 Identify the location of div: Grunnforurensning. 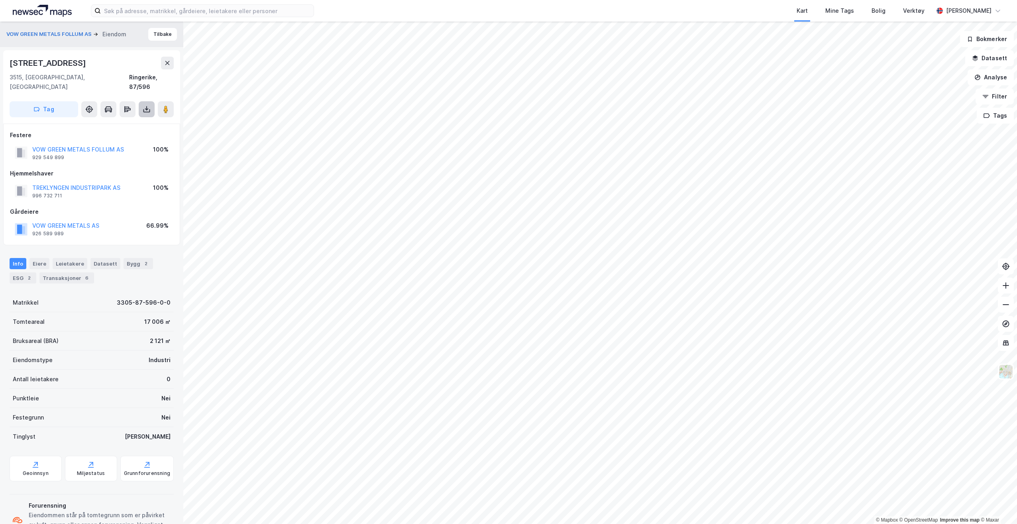
(147, 473).